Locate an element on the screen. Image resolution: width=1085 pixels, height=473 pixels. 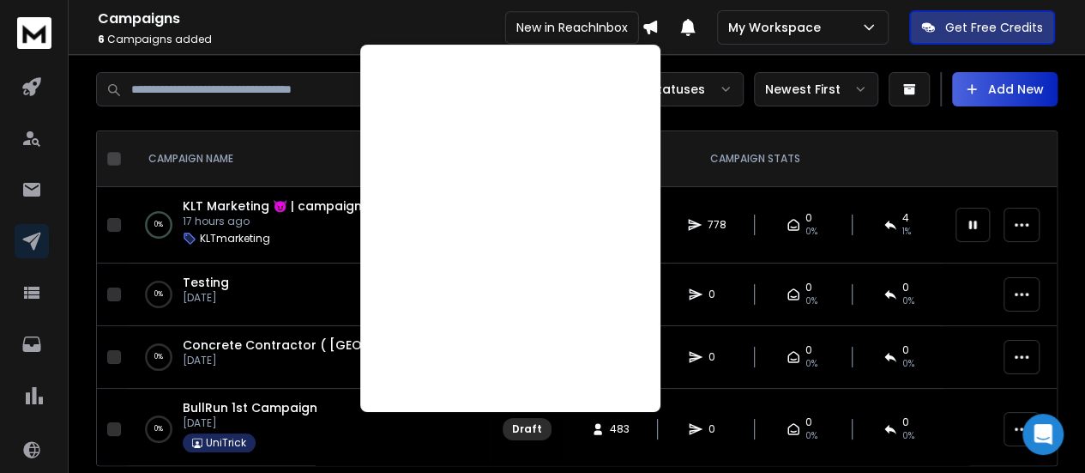
a: BullRun 1st Campaign is located at coordinates (250, 407).